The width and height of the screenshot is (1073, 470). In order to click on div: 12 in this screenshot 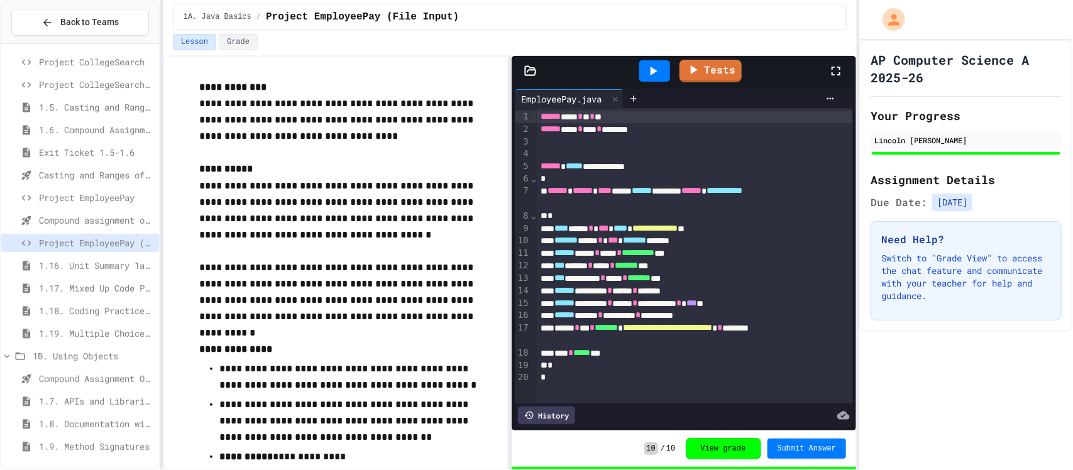, I will do `click(522, 266)`.